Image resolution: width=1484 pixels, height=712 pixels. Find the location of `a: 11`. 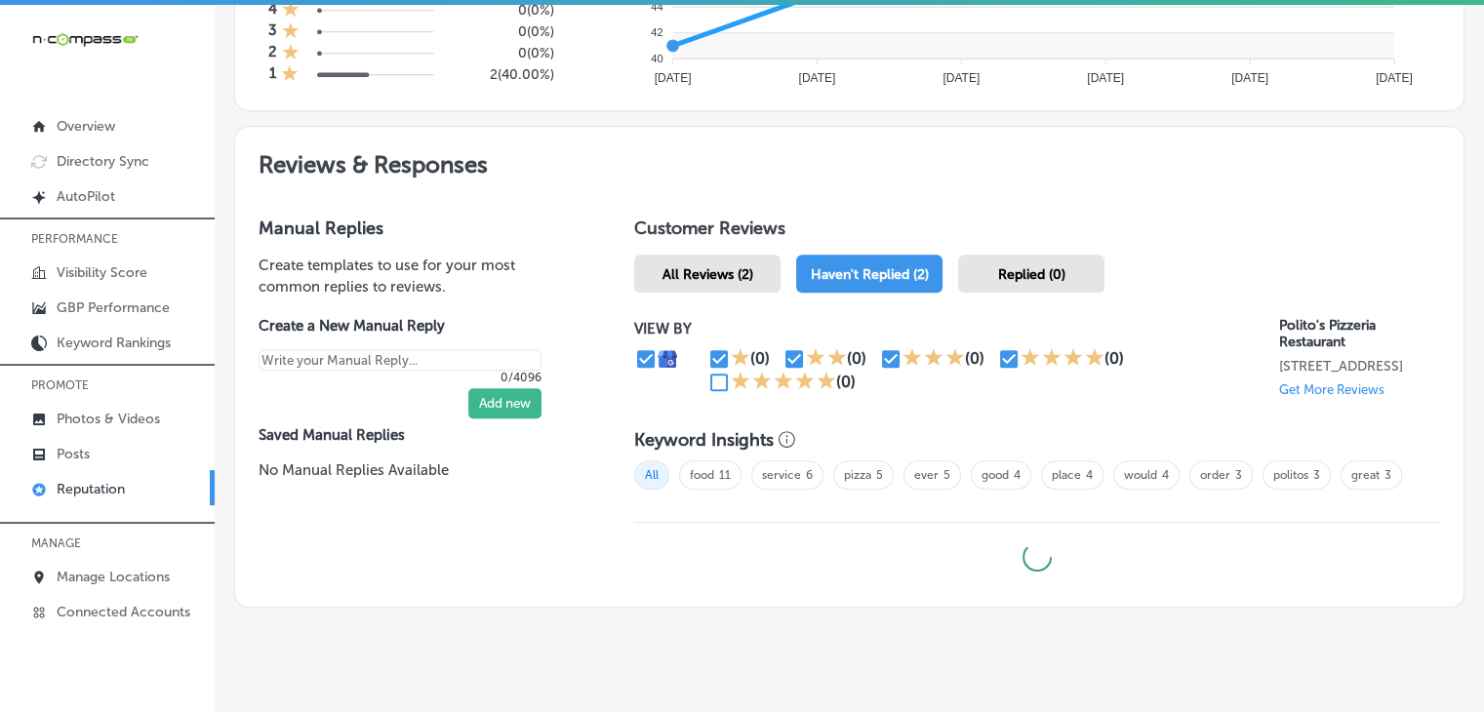

a: 11 is located at coordinates (725, 475).